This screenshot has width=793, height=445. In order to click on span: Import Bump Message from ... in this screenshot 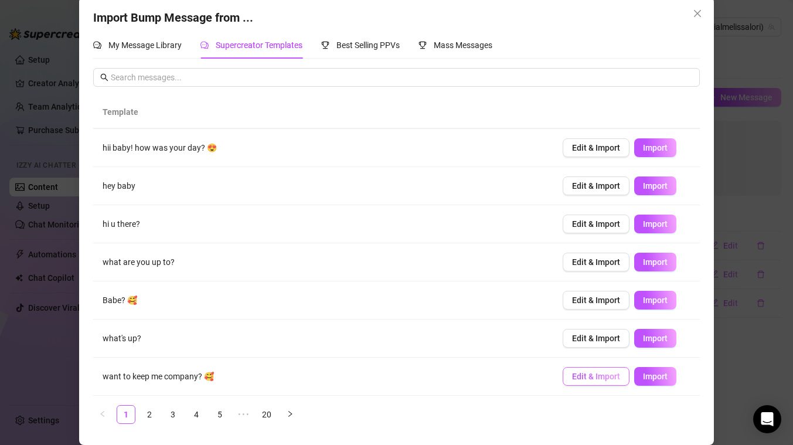, I will do `click(173, 18)`.